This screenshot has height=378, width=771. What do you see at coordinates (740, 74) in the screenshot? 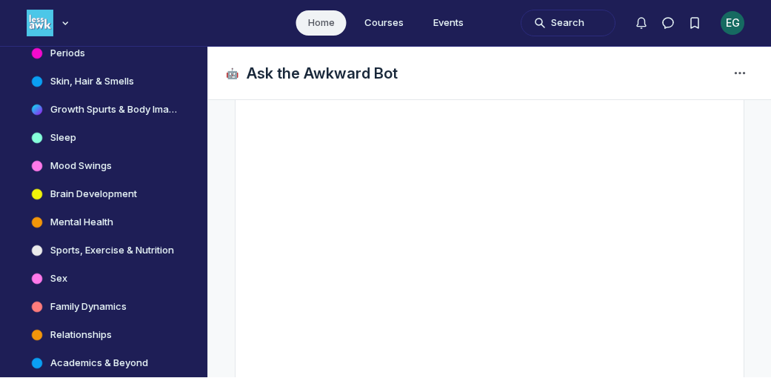
I see `button: Space settings` at bounding box center [740, 74].